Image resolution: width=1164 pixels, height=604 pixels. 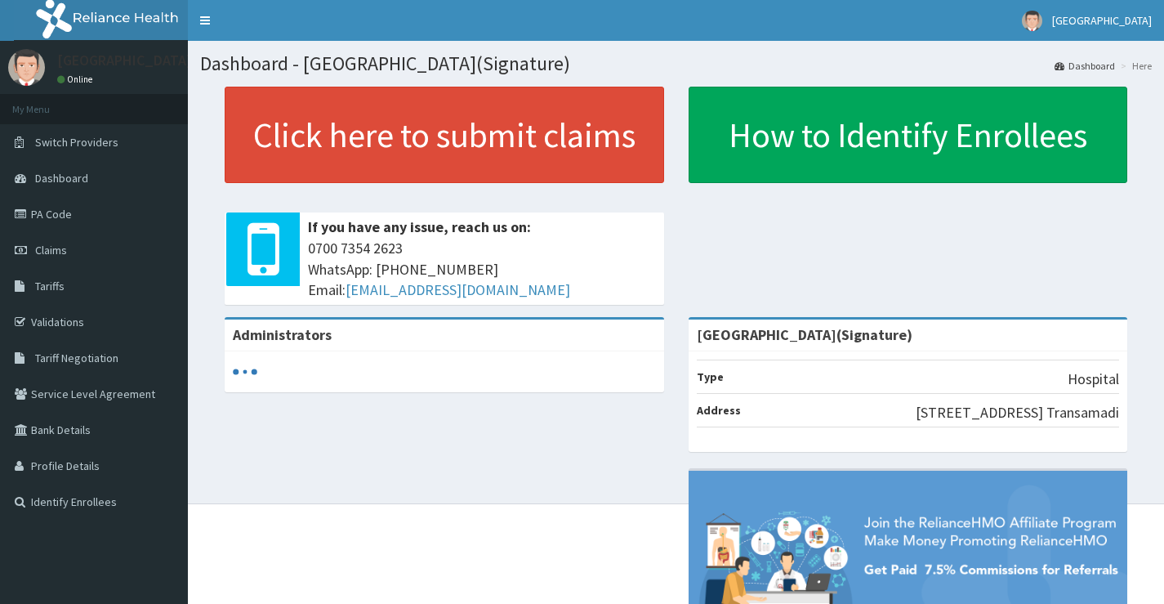 I want to click on p: Hospital, so click(x=1093, y=379).